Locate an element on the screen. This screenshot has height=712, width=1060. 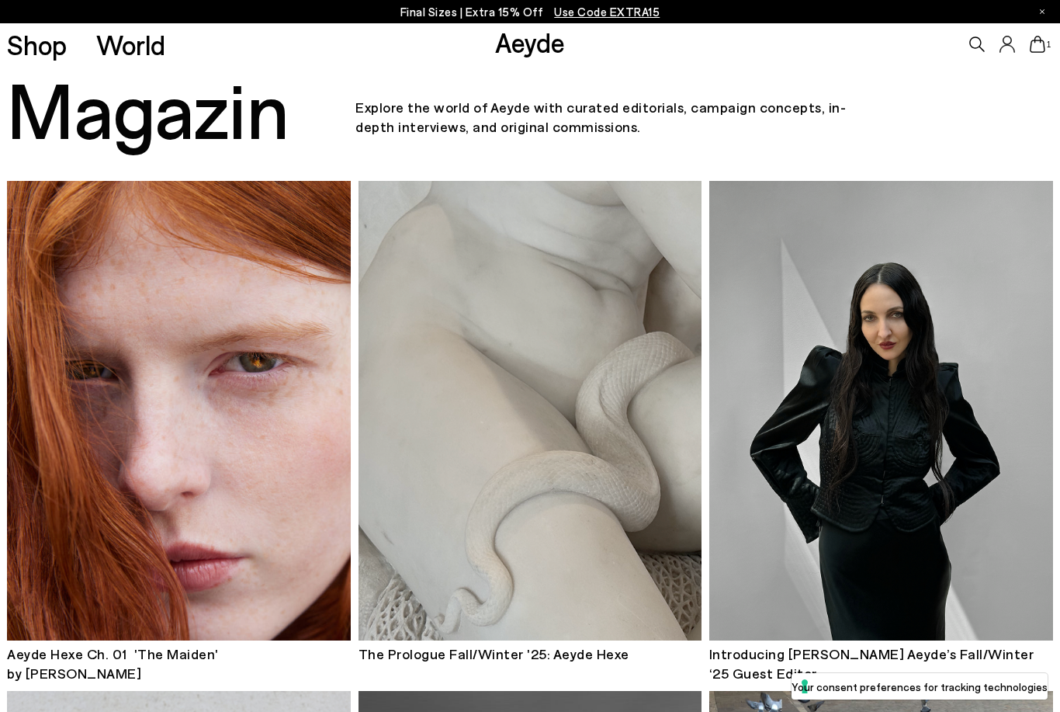
div: Magazin is located at coordinates (181, 108).